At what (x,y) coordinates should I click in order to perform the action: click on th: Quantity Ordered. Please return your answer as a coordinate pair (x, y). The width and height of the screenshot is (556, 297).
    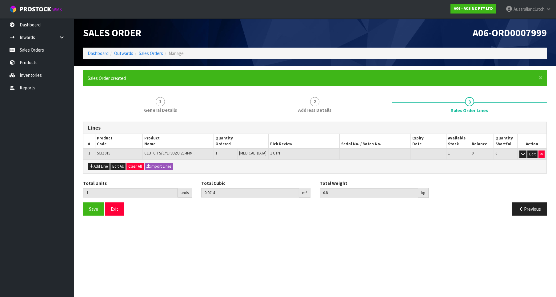
    Looking at the image, I should click on (241, 141).